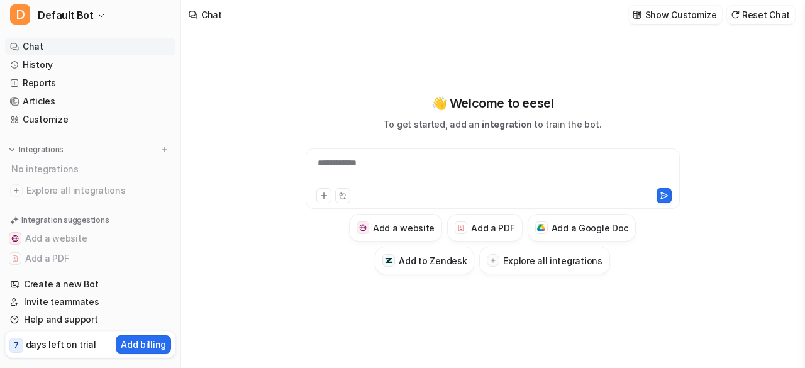 This screenshot has width=805, height=368. I want to click on p: 👋 Welcome to eesel, so click(492, 103).